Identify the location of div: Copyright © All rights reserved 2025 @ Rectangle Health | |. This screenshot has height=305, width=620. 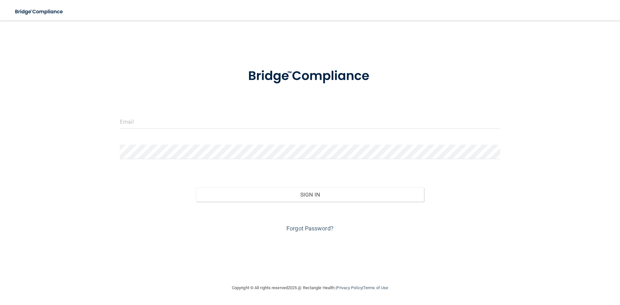
(310, 288).